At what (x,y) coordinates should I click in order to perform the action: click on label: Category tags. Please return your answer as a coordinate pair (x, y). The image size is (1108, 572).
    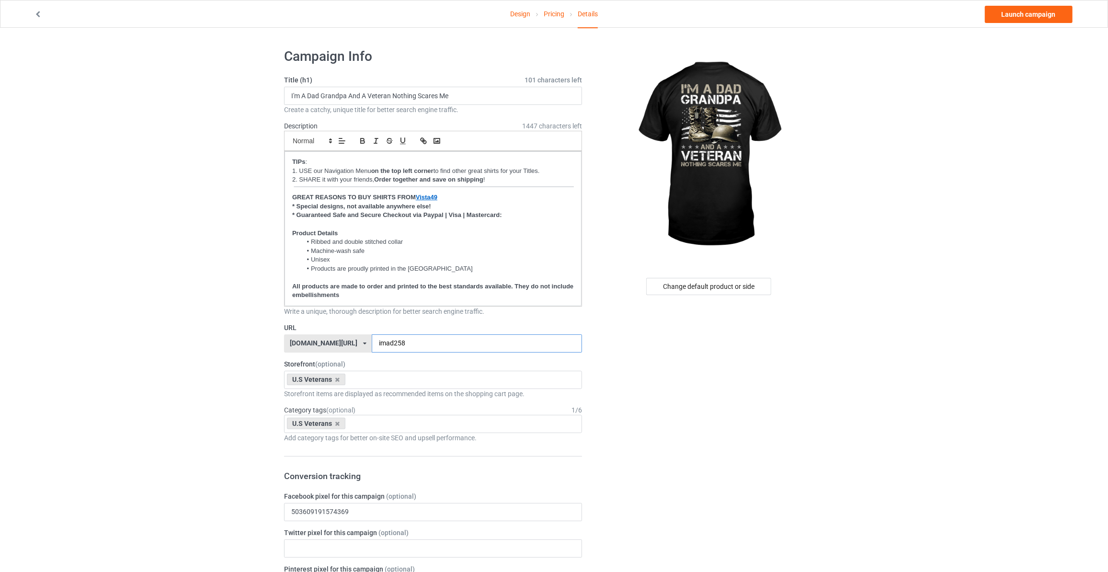
    Looking at the image, I should click on (319, 410).